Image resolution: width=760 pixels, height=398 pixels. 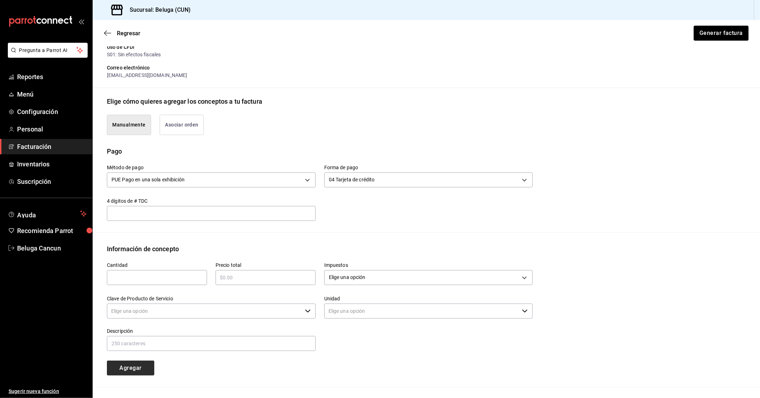 What do you see at coordinates (129, 33) in the screenshot?
I see `span: Regresar` at bounding box center [129, 33].